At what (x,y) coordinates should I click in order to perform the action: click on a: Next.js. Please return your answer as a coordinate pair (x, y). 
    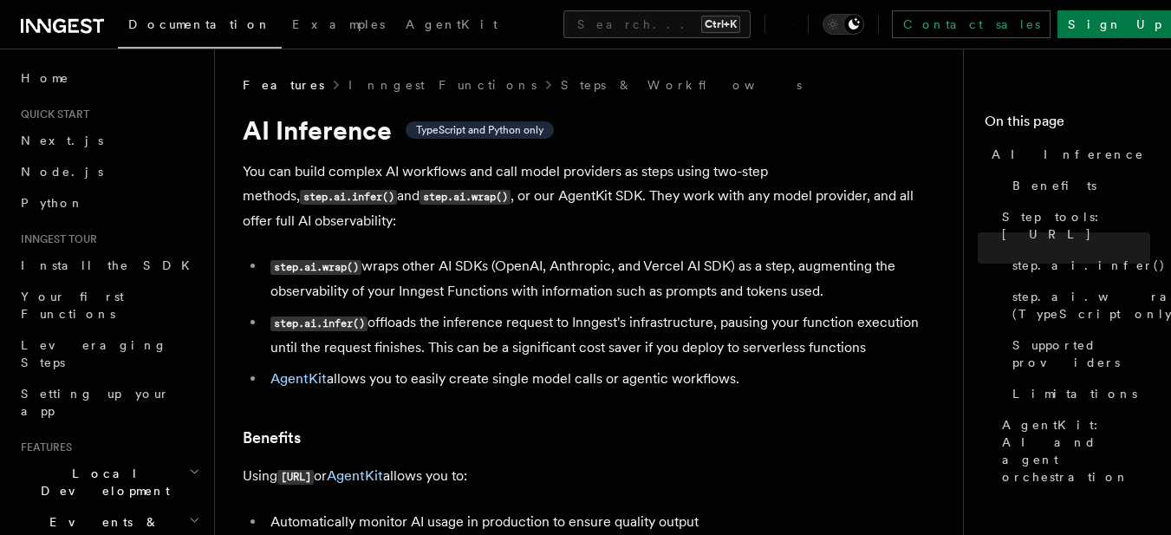
    Looking at the image, I should click on (108, 140).